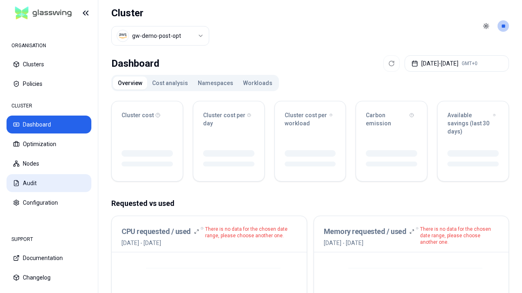 The image size is (522, 293). Describe the element at coordinates (473, 123) in the screenshot. I see `div: Available savings (last 30 days)` at that location.